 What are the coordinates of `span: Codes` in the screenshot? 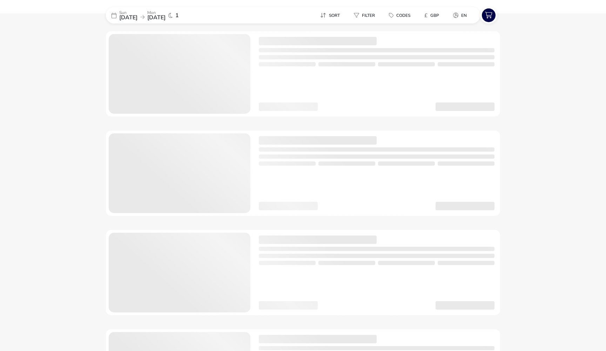 It's located at (403, 15).